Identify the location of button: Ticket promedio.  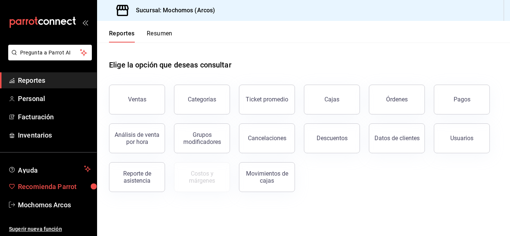
(267, 100).